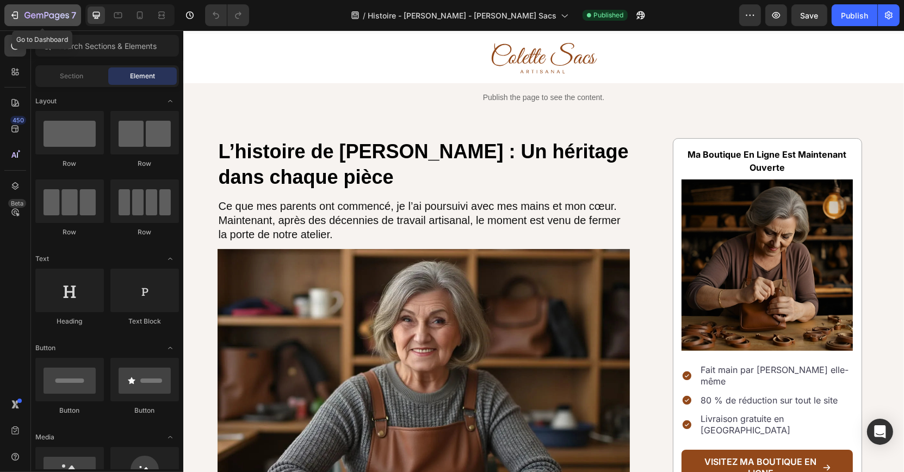 This screenshot has height=472, width=904. I want to click on img: gempages_584126857113240152-4919e06a-6043-4e78-9759-bb5ec0c41c29.webp, so click(584, 235).